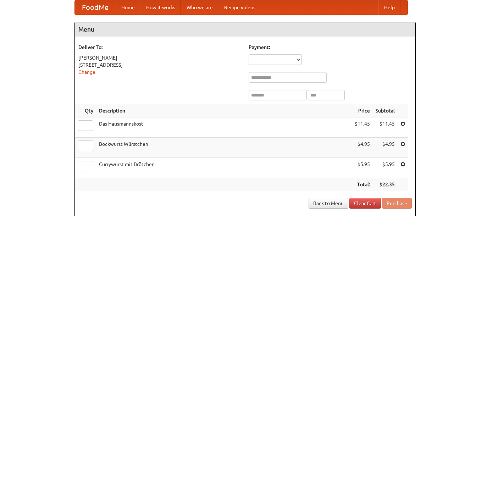 Image resolution: width=482 pixels, height=502 pixels. What do you see at coordinates (362, 185) in the screenshot?
I see `th: Total:` at bounding box center [362, 185].